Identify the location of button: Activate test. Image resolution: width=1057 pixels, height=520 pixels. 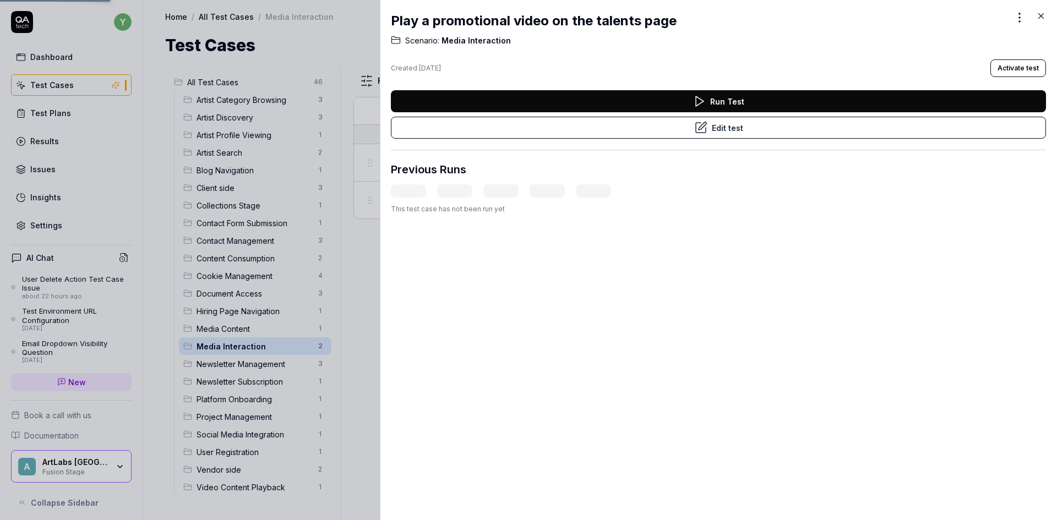
(1018, 68).